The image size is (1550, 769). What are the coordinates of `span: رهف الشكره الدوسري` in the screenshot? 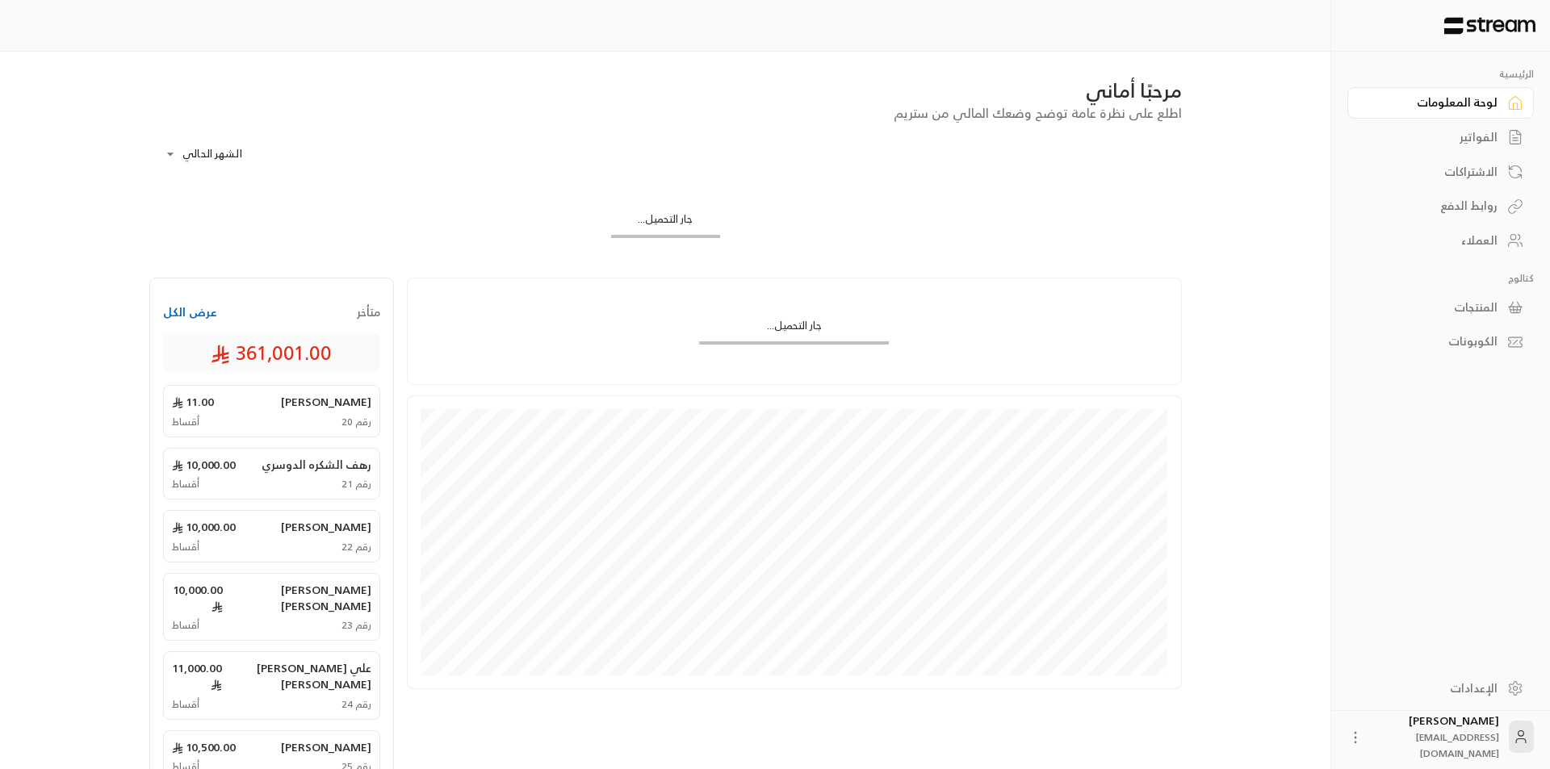 It's located at (317, 465).